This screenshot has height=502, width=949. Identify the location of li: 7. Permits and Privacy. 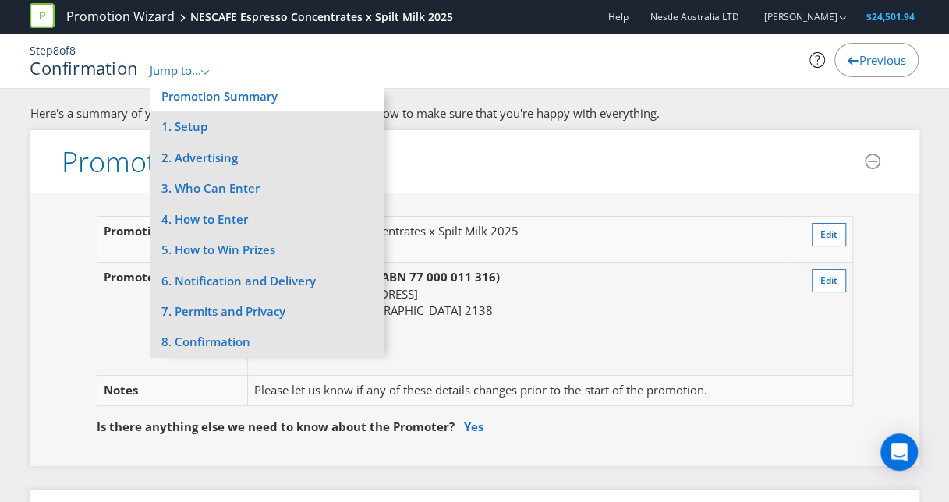
(267, 311).